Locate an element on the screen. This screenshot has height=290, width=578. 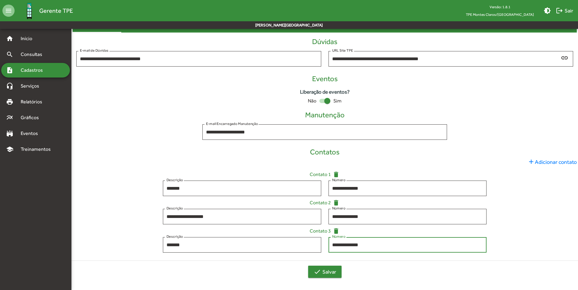
a: Gerente TPE is located at coordinates (44, 11).